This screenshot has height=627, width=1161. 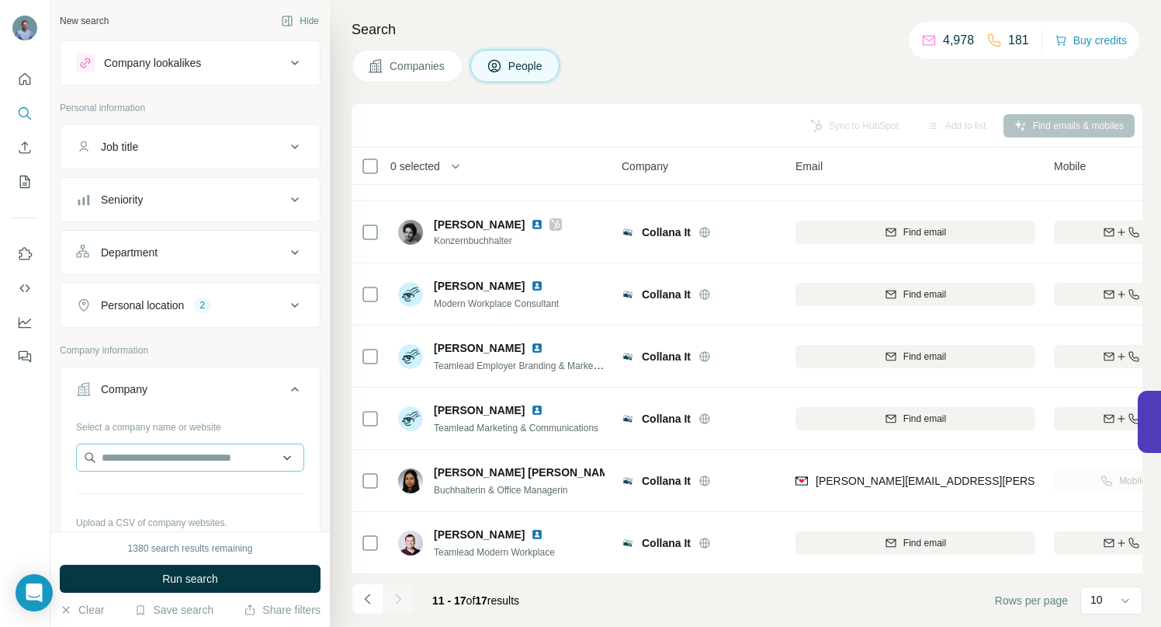 I want to click on span: Email, so click(x=809, y=166).